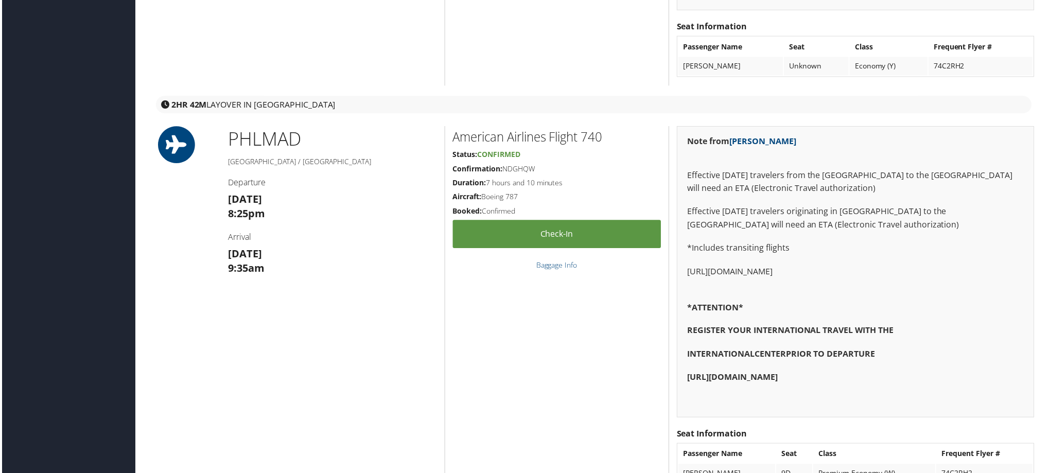 This screenshot has width=1050, height=473. Describe the element at coordinates (557, 212) in the screenshot. I see `h5: Confirmed` at that location.